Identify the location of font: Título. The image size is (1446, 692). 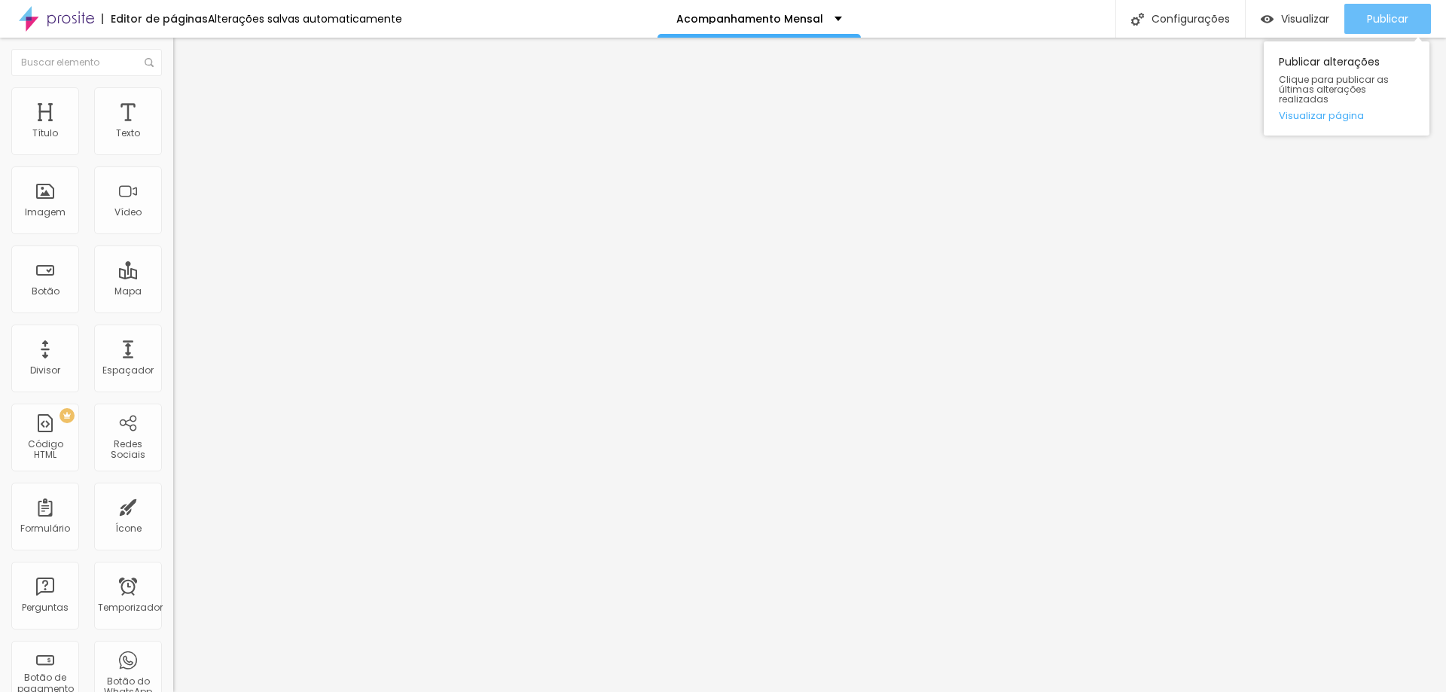
(45, 133).